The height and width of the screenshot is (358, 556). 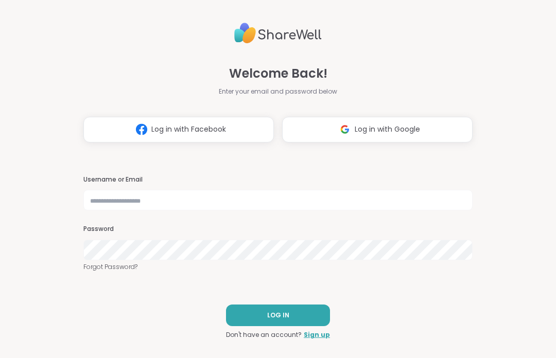 What do you see at coordinates (263, 335) in the screenshot?
I see `span: Don't have an account?` at bounding box center [263, 335].